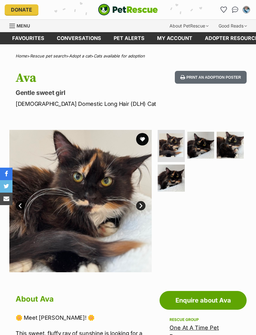 The image size is (256, 335). Describe the element at coordinates (21, 56) in the screenshot. I see `a: Home` at that location.